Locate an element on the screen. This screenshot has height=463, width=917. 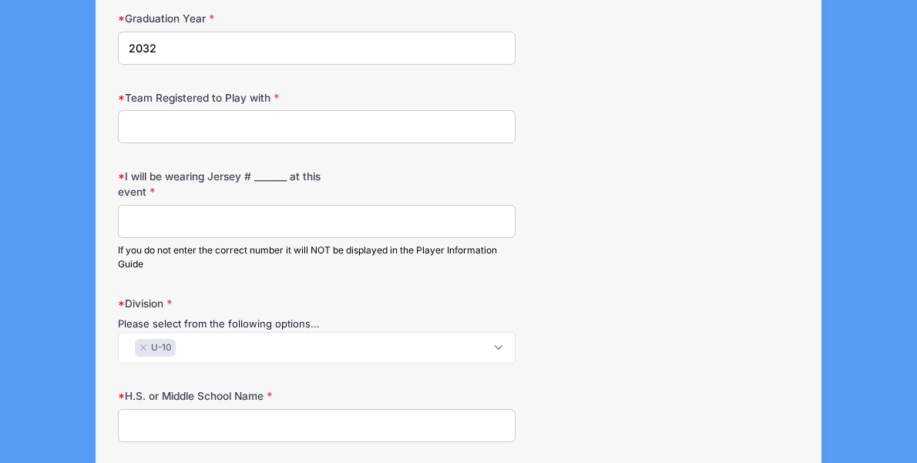
li: U-10 is located at coordinates (155, 348).